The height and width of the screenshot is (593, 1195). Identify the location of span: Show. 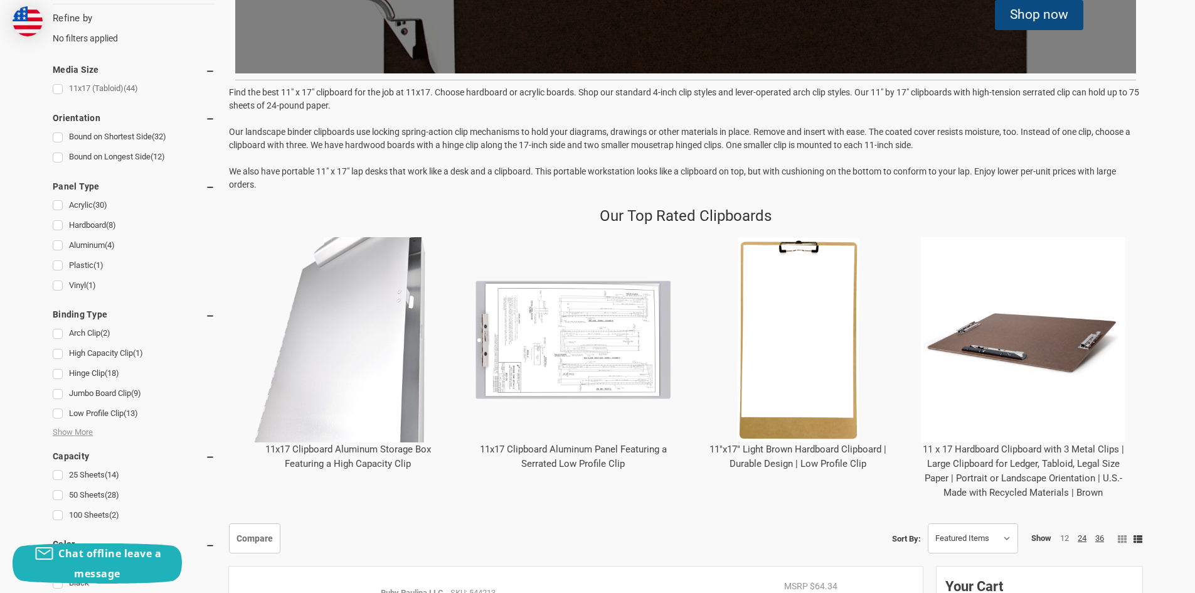
(1042, 538).